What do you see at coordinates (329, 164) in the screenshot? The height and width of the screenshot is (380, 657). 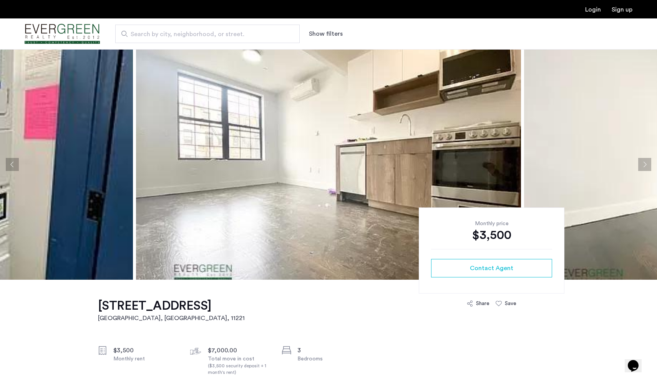 I see `img: apartment` at bounding box center [329, 164].